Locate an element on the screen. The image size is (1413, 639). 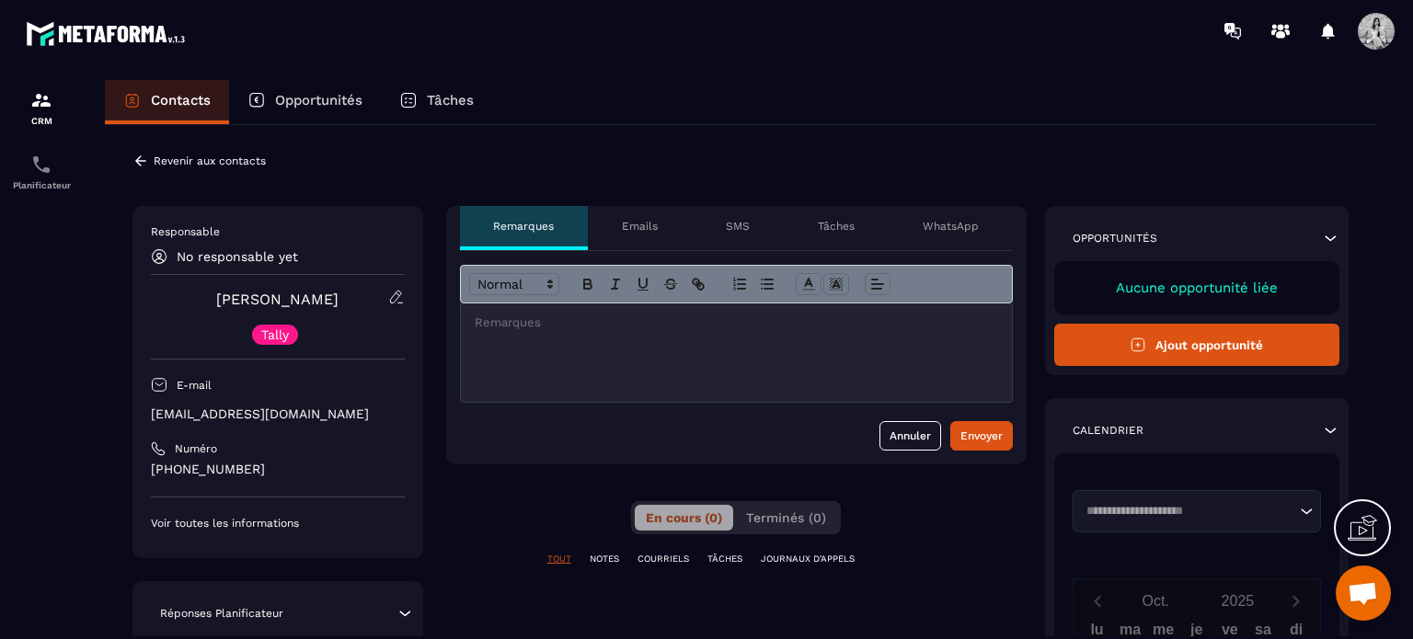
div: Search for option is located at coordinates (1197, 511).